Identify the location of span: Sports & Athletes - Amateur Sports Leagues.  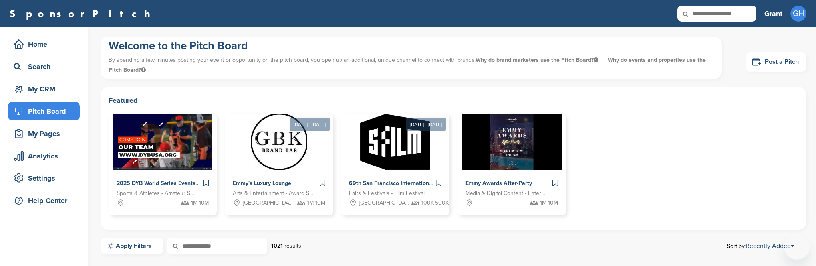
(157, 194).